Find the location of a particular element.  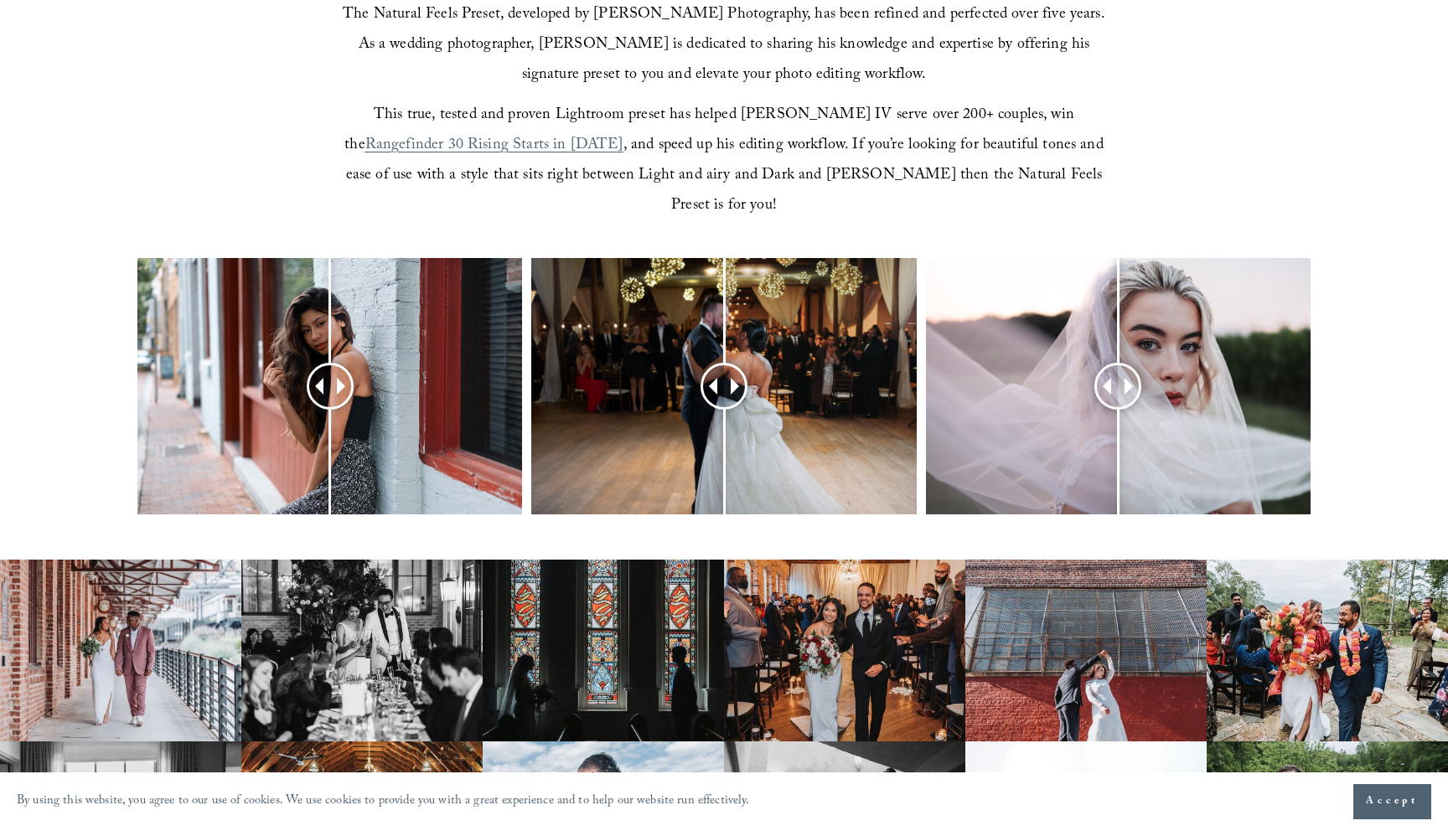

p: By using this website, you agree to our use of cookies. We use cookies to provide you with a grea... is located at coordinates (383, 802).